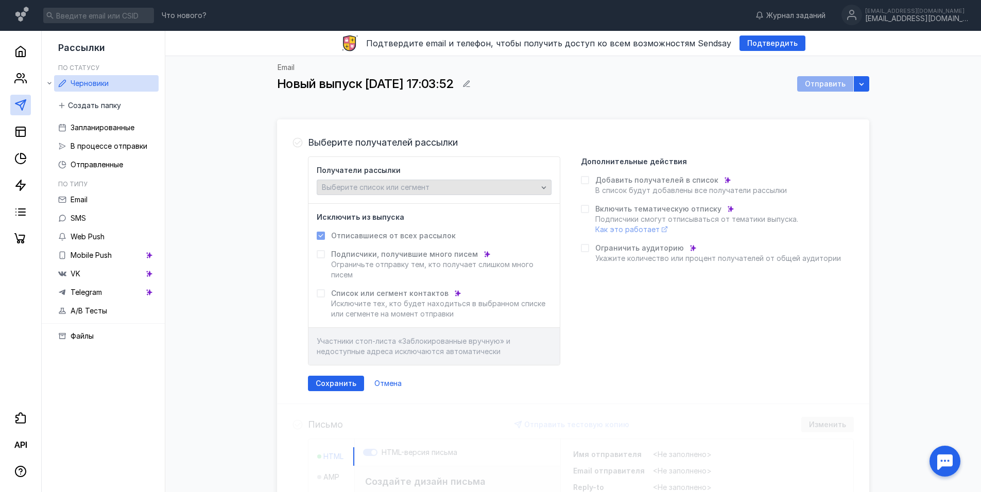  Describe the element at coordinates (658, 209) in the screenshot. I see `span: Включить тематическую отписку` at that location.